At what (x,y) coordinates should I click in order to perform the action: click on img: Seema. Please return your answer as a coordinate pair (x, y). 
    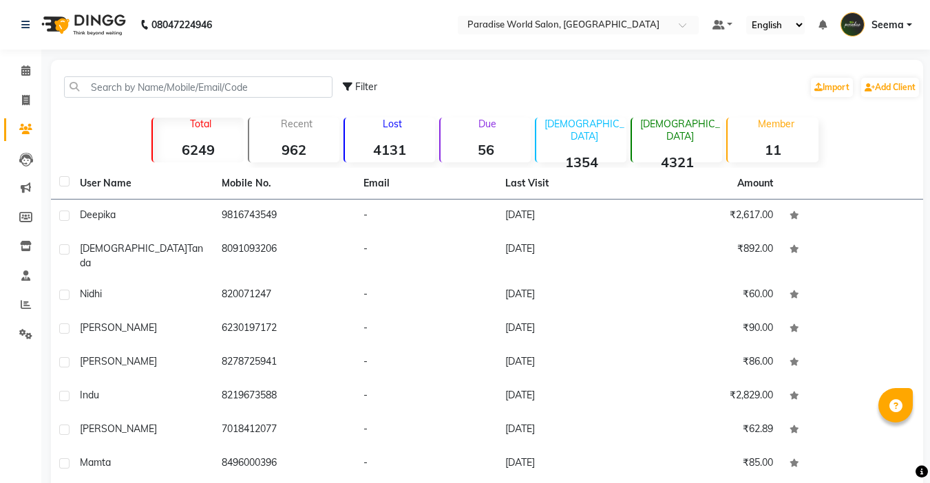
    Looking at the image, I should click on (853, 24).